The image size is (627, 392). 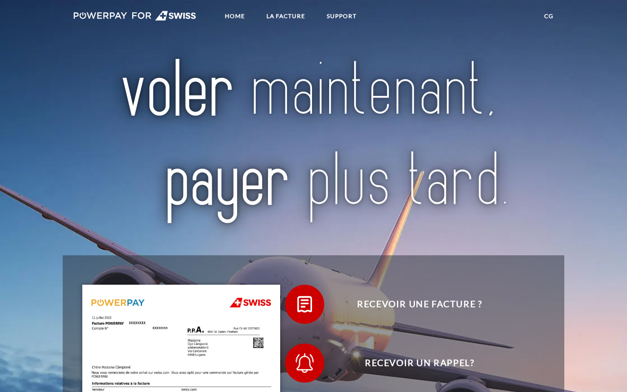 I want to click on span: Recevoir une facture ?, so click(x=420, y=304).